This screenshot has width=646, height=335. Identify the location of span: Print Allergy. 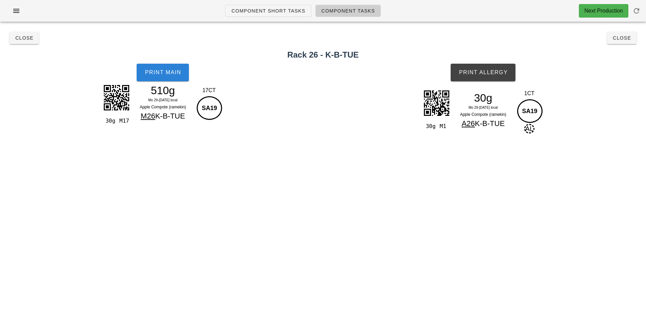
(483, 73).